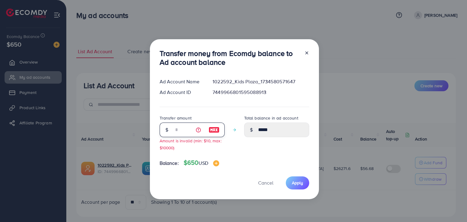 The image size is (467, 222). I want to click on button: Apply, so click(298, 183).